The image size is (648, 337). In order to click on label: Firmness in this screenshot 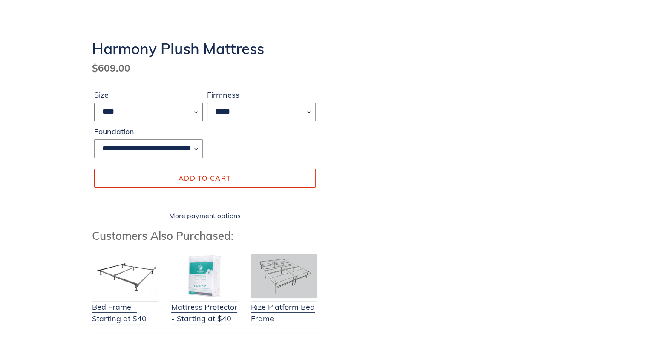, I will do `click(261, 95)`.